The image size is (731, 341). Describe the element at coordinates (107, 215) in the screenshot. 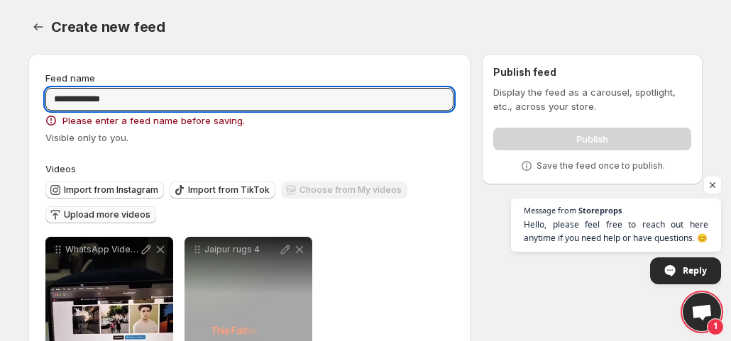

I see `span: Upload more videos` at that location.